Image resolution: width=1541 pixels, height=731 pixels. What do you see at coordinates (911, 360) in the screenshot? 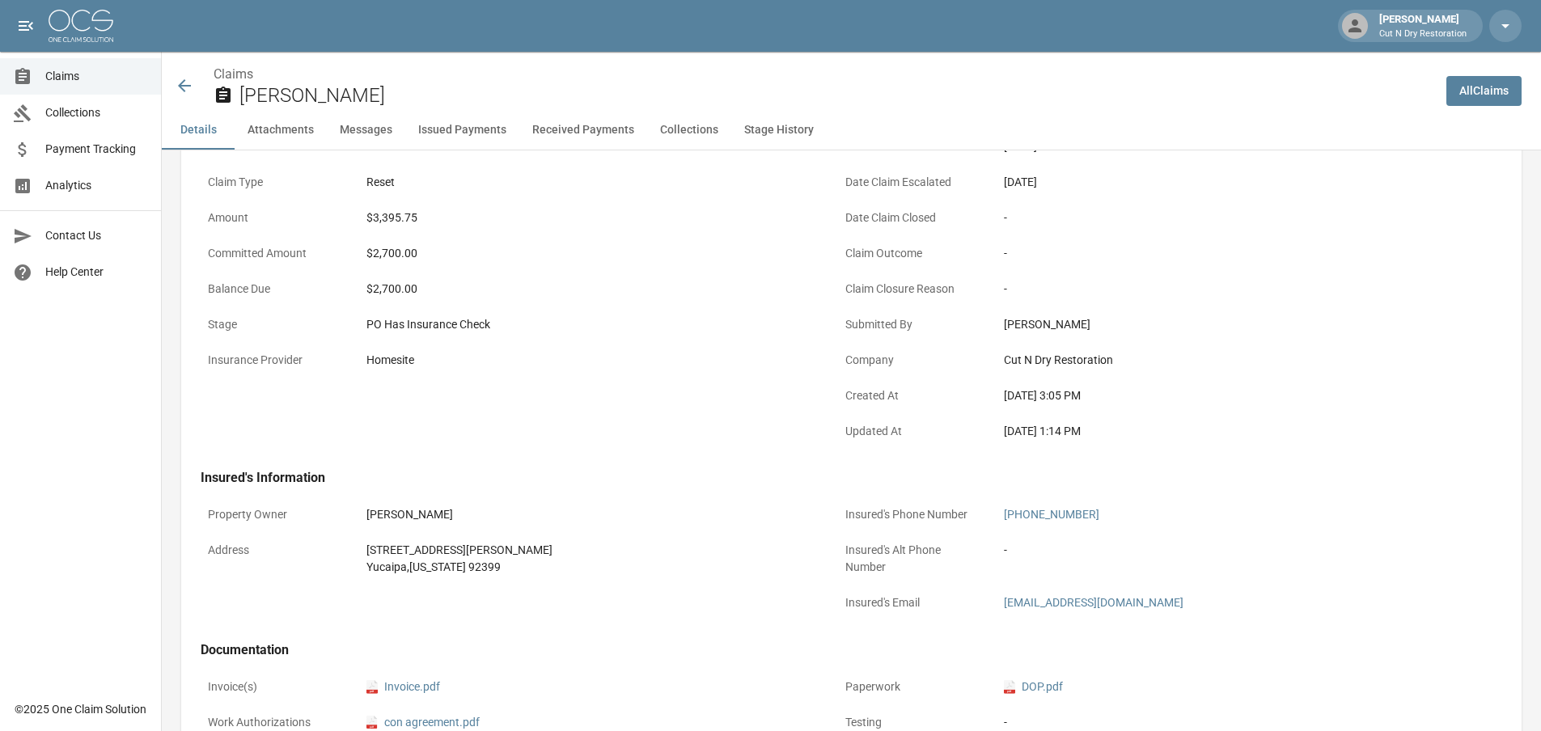
I see `p: Company` at bounding box center [911, 360].